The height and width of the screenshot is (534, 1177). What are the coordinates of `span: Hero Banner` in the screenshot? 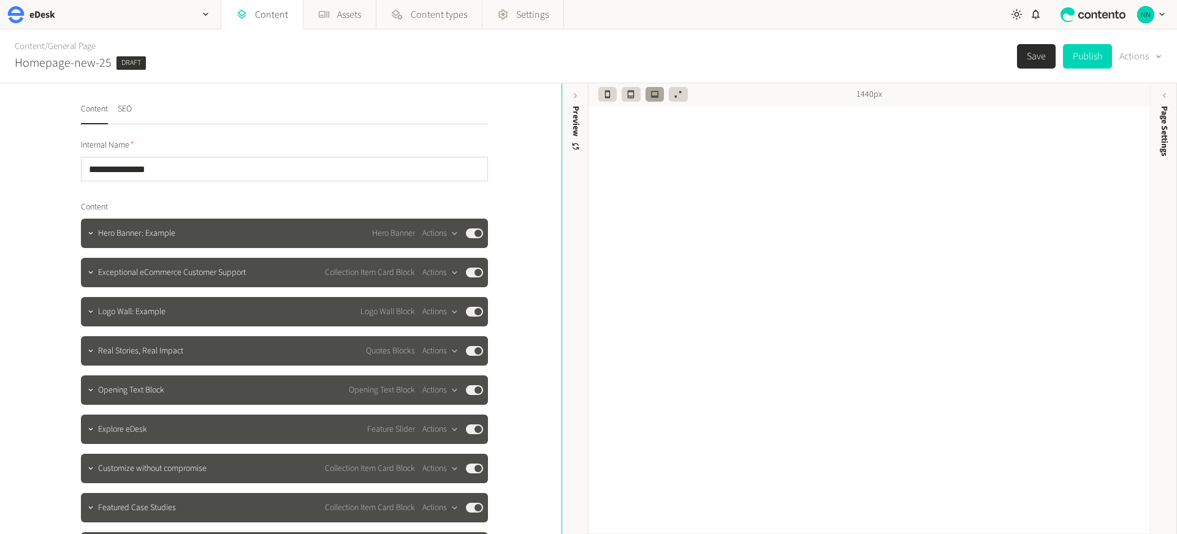 It's located at (393, 233).